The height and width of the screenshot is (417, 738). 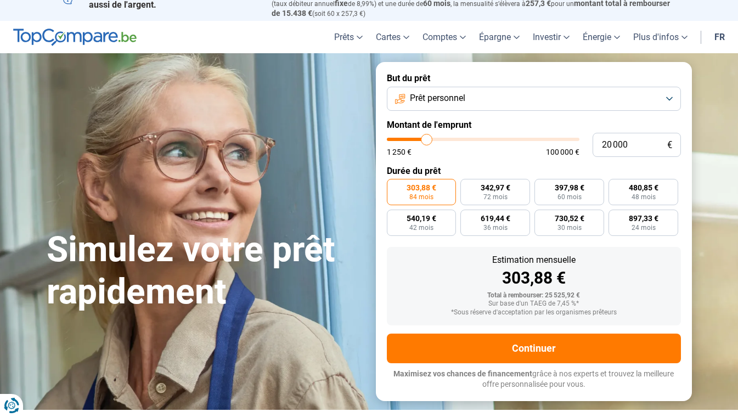 I want to click on label: Montant de l'emprunt, so click(x=534, y=125).